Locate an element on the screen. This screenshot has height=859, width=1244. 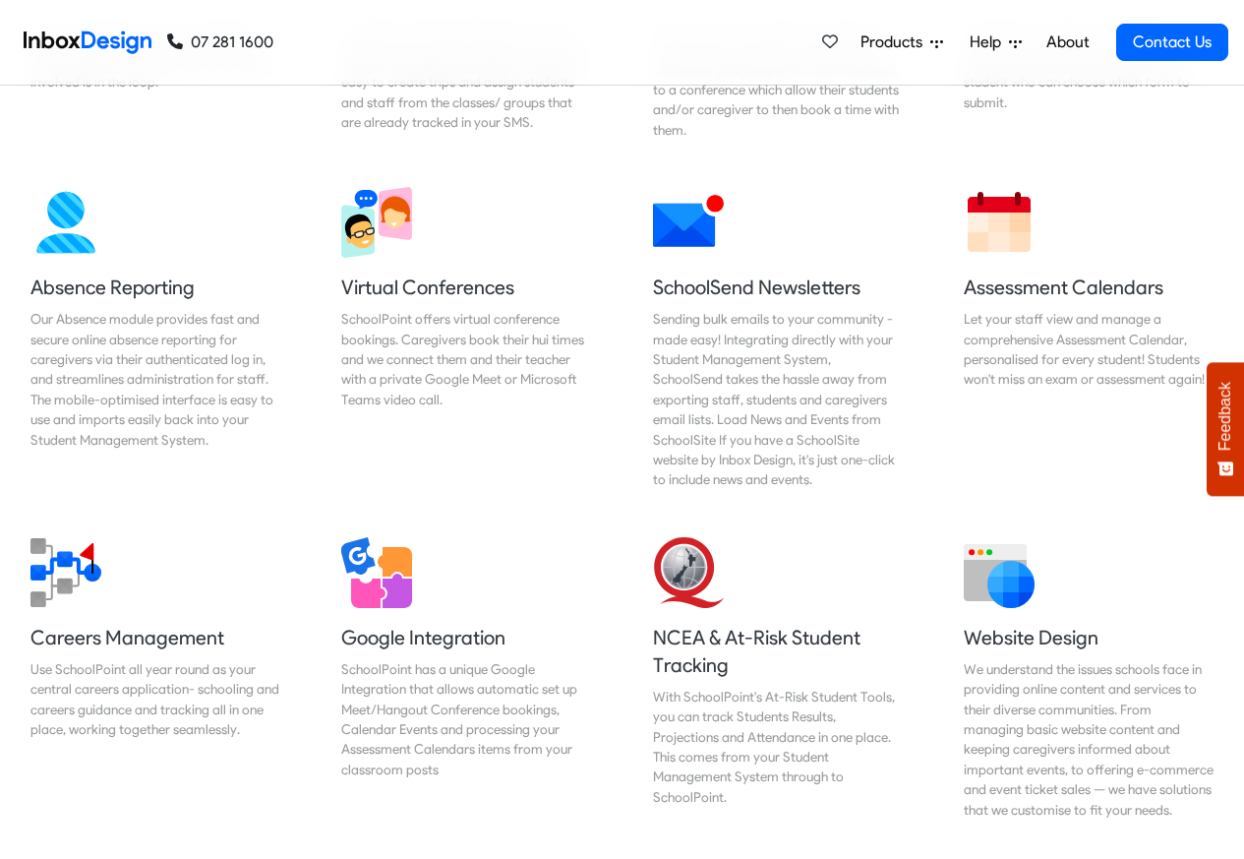
div: Let your staff view and manage a comprehensive Assessment Calendar, personalised for every studen... is located at coordinates (1089, 349).